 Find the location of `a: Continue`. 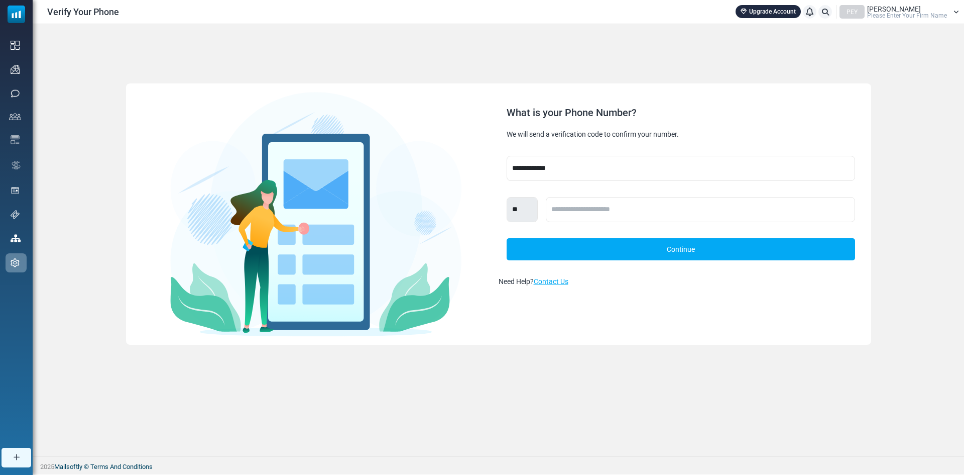

a: Continue is located at coordinates (681, 249).